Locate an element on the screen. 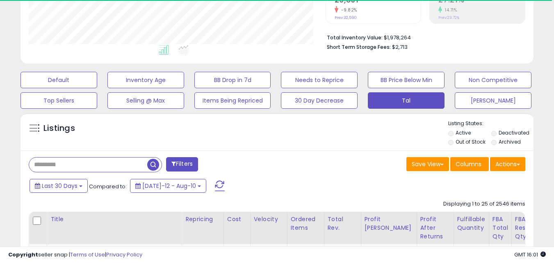 This screenshot has width=554, height=263. button: BB Drop in 7d is located at coordinates (233, 80).